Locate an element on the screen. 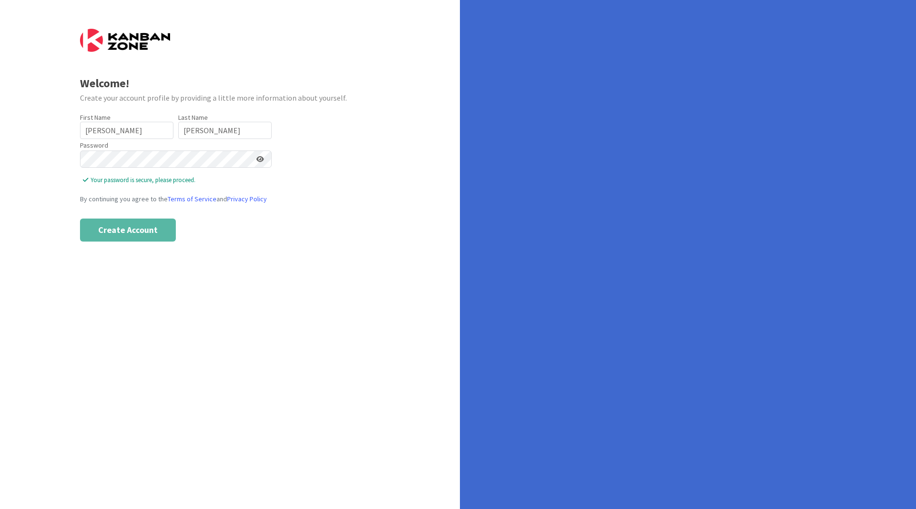 This screenshot has width=916, height=509. div: By continuing you agree to the and is located at coordinates (230, 199).